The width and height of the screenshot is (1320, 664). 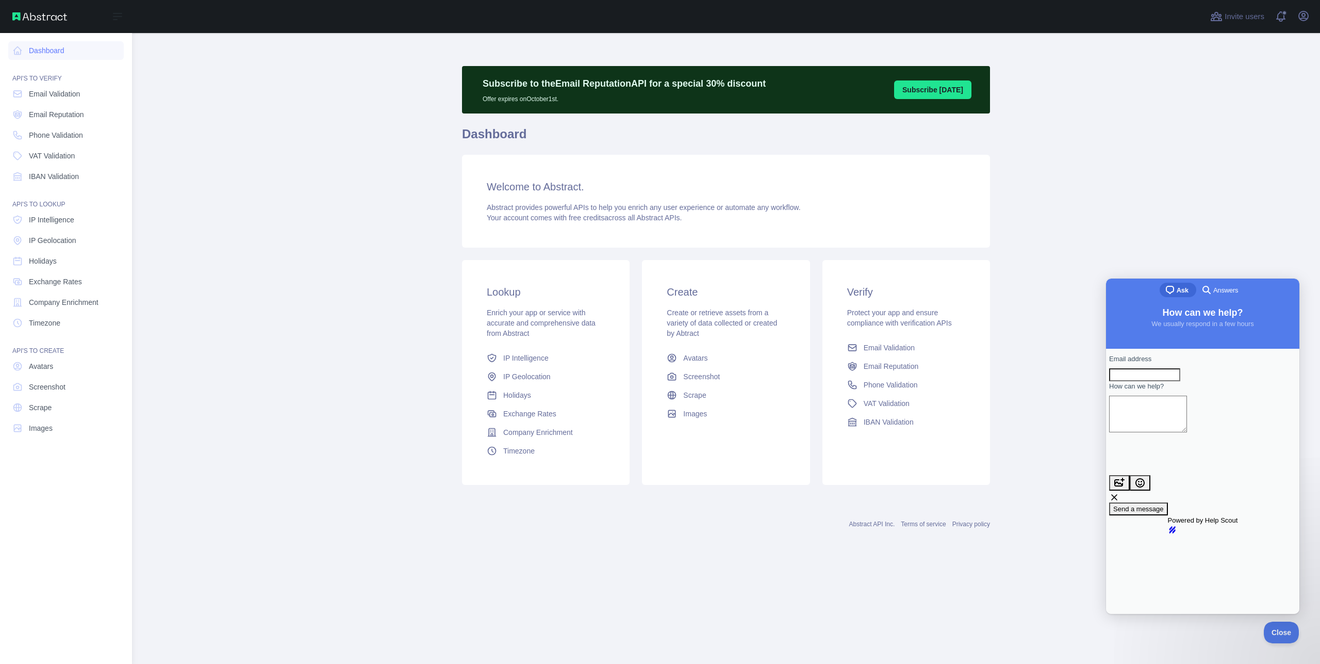 I want to click on div: API'S TO CREATE, so click(x=66, y=344).